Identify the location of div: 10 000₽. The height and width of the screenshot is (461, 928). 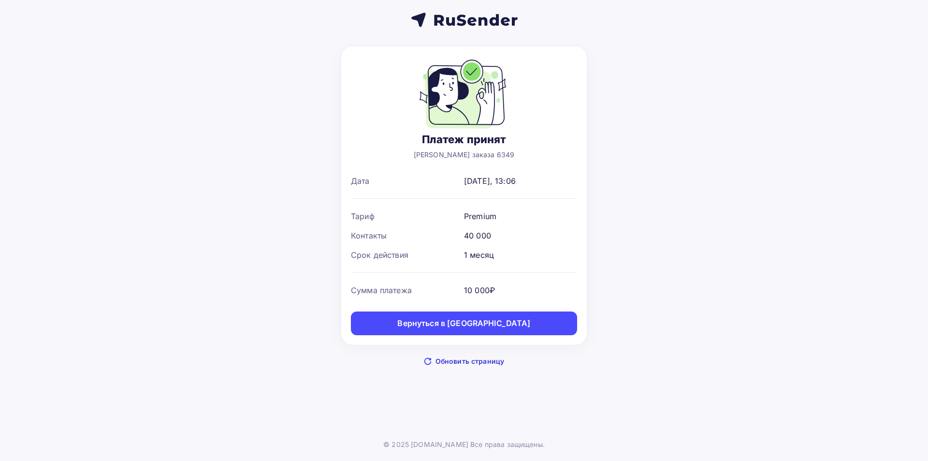
(479, 290).